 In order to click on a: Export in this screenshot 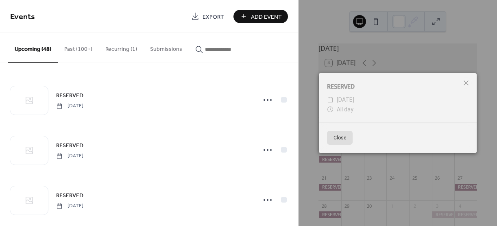, I will do `click(207, 16)`.